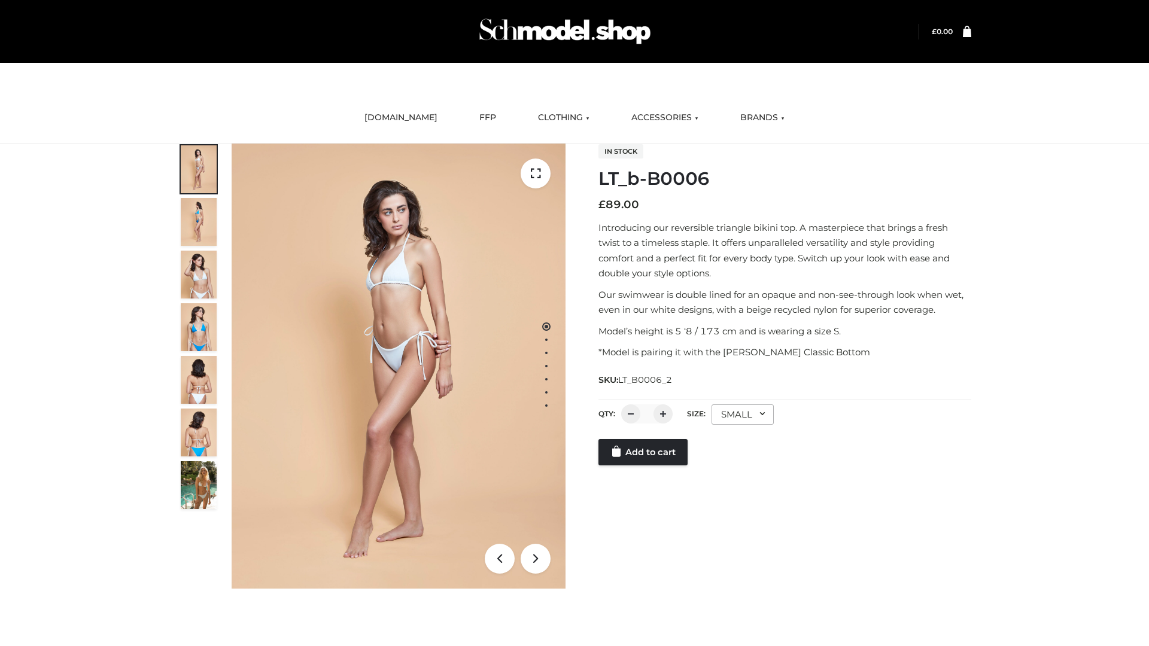 The image size is (1149, 646). What do you see at coordinates (696, 414) in the screenshot?
I see `label: Size:` at bounding box center [696, 414].